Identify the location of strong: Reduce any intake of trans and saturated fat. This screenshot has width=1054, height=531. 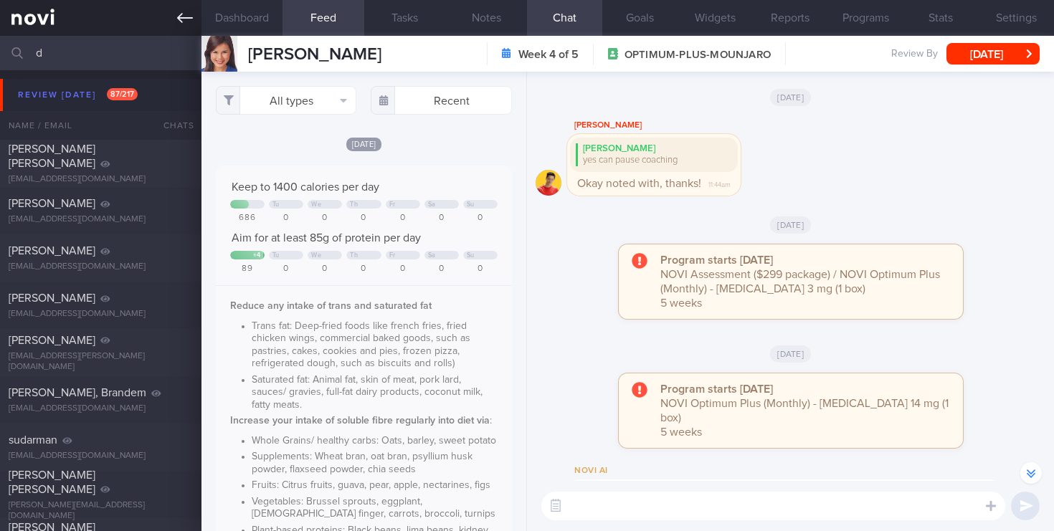
(330, 306).